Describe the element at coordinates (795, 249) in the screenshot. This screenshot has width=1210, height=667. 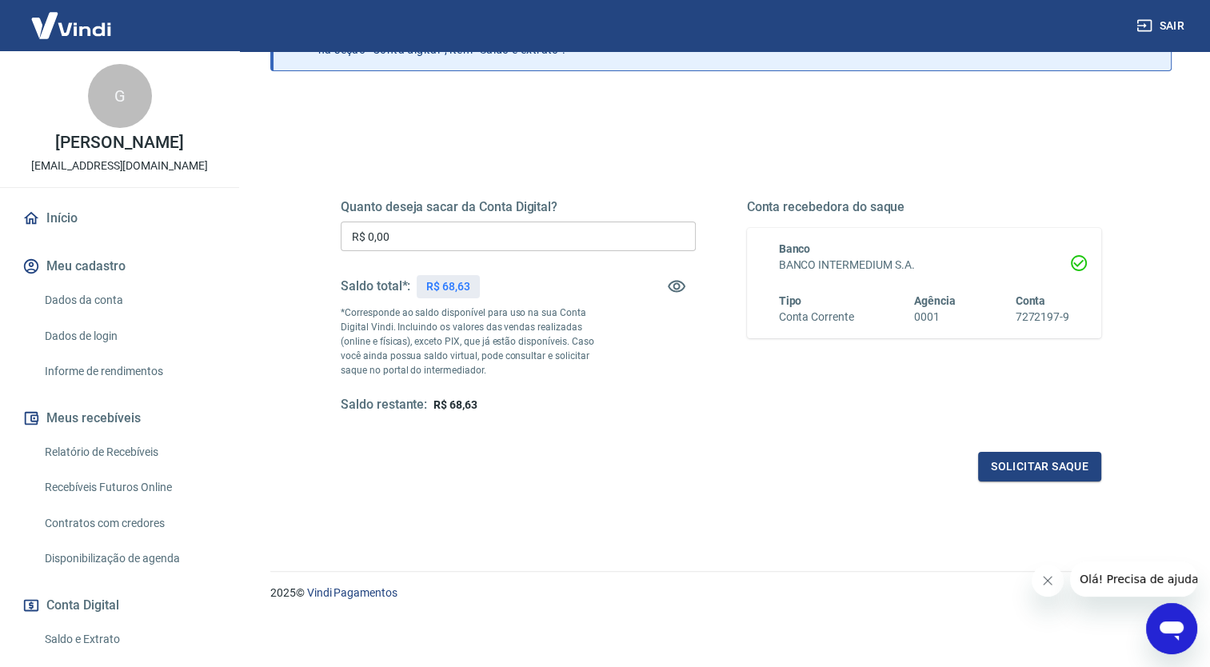
I see `span: Banco` at that location.